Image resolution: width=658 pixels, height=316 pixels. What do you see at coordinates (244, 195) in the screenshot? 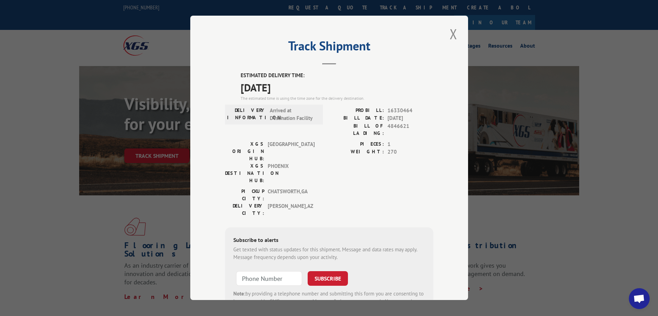
I see `label: PICKUP CITY:` at bounding box center [244, 195].